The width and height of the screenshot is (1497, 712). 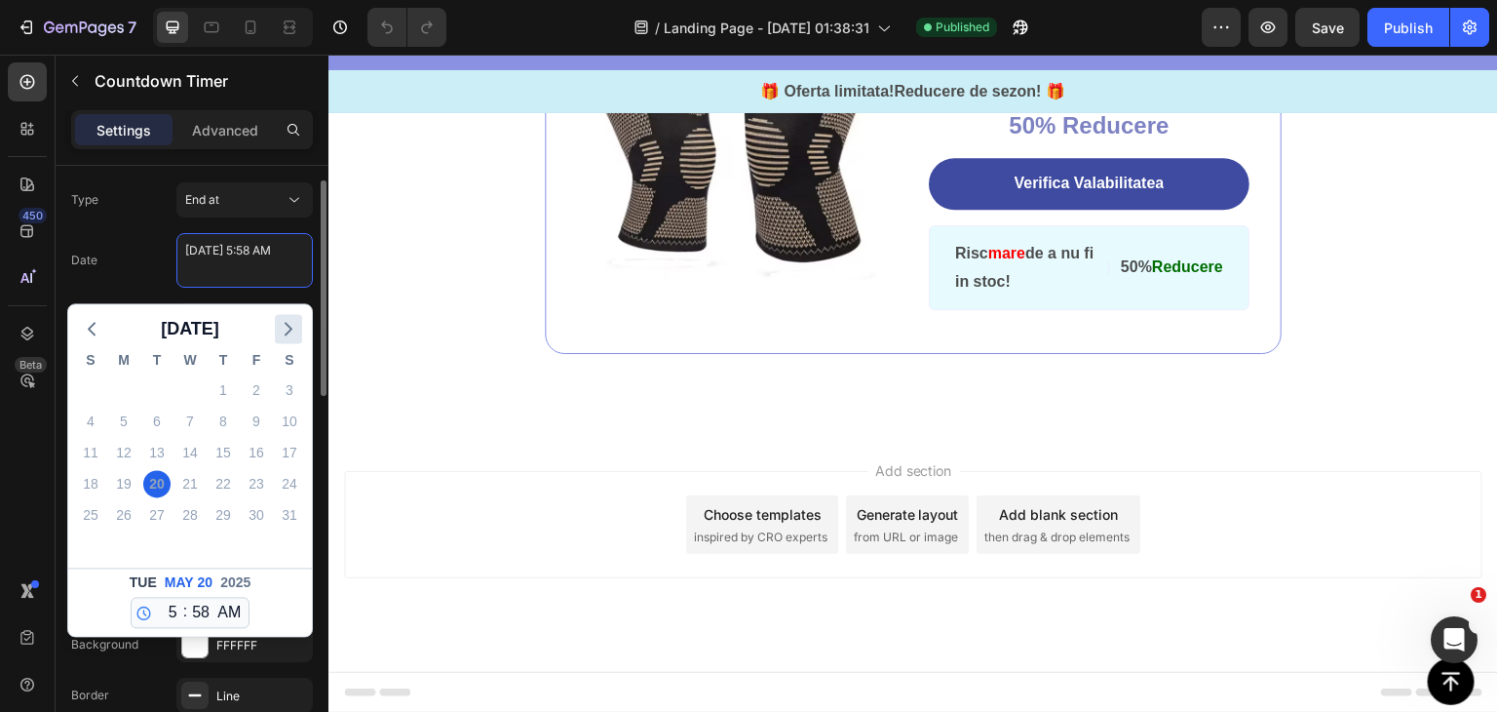 What do you see at coordinates (143, 582) in the screenshot?
I see `span: Tue` at bounding box center [143, 582].